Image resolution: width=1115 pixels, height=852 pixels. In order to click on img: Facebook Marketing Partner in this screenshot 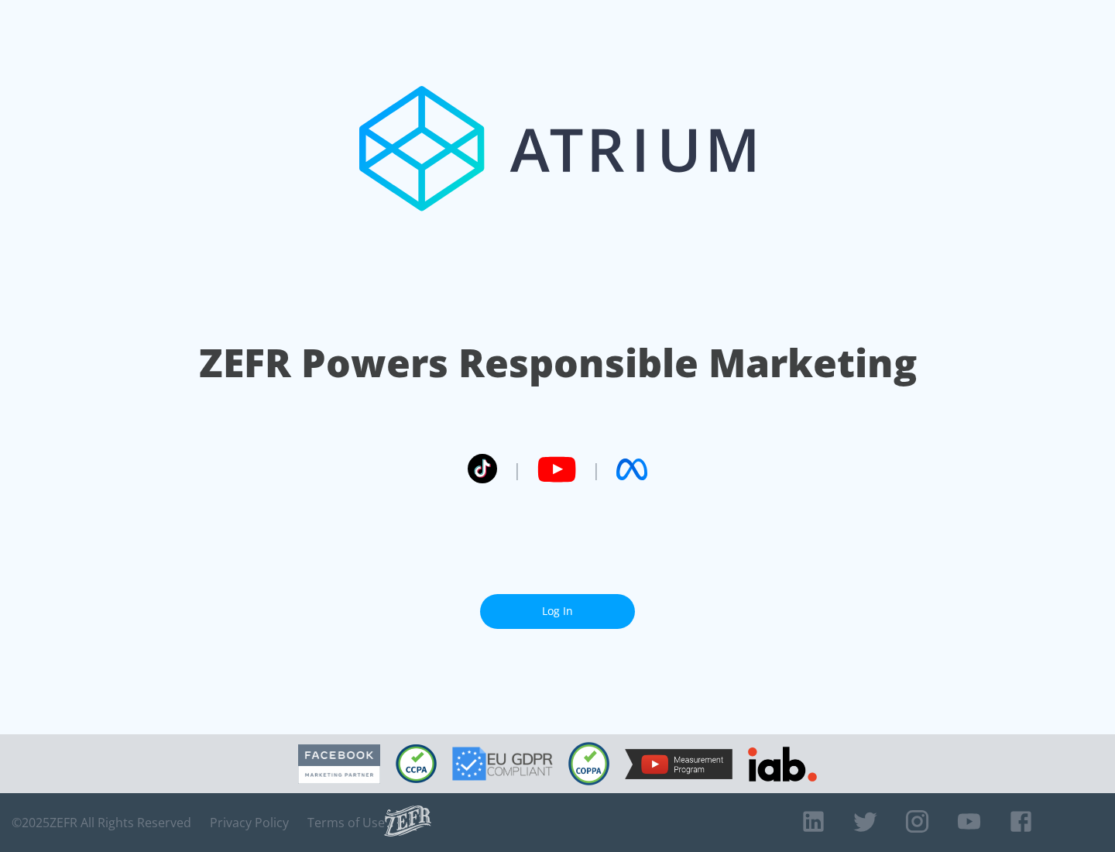, I will do `click(339, 764)`.